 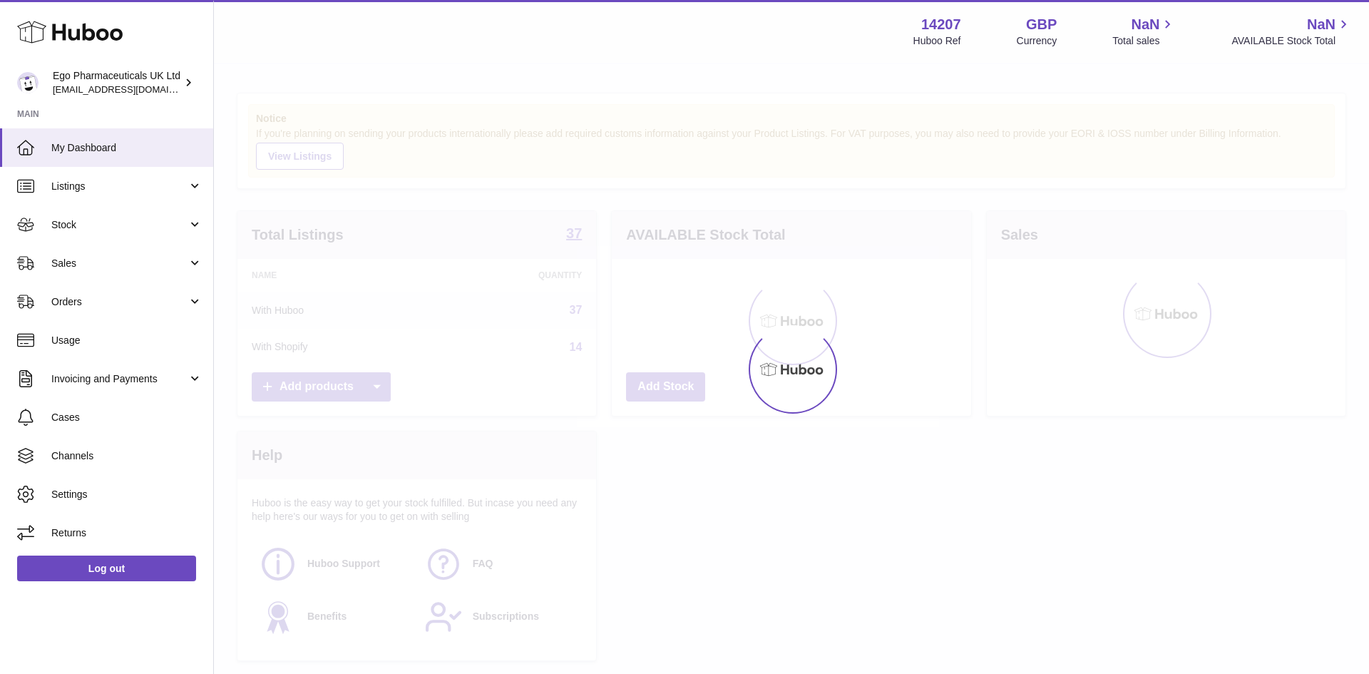 What do you see at coordinates (106, 568) in the screenshot?
I see `a: Log out` at bounding box center [106, 568].